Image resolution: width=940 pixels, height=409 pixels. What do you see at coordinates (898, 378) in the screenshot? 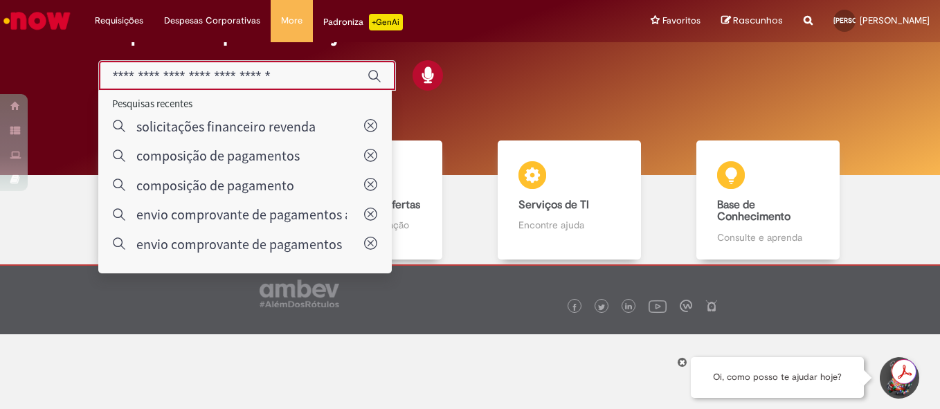
I see `button: Iniciar Conversa de Suporte` at bounding box center [898, 378].